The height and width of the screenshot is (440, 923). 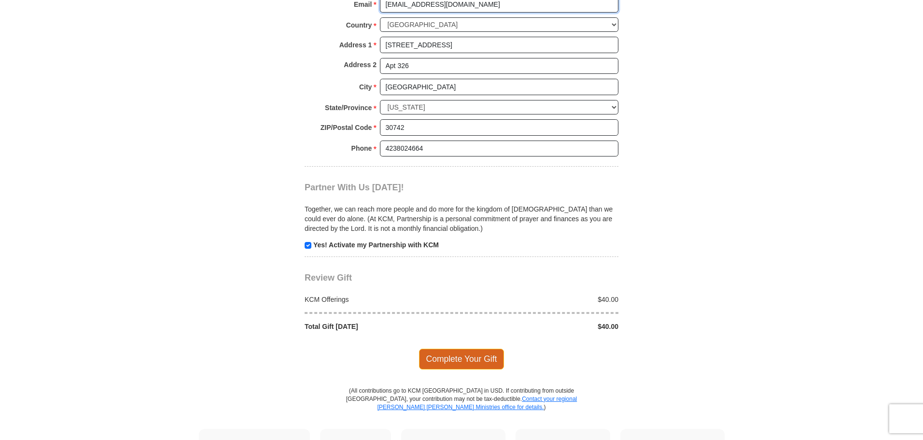 I want to click on strong: Address 1, so click(x=356, y=45).